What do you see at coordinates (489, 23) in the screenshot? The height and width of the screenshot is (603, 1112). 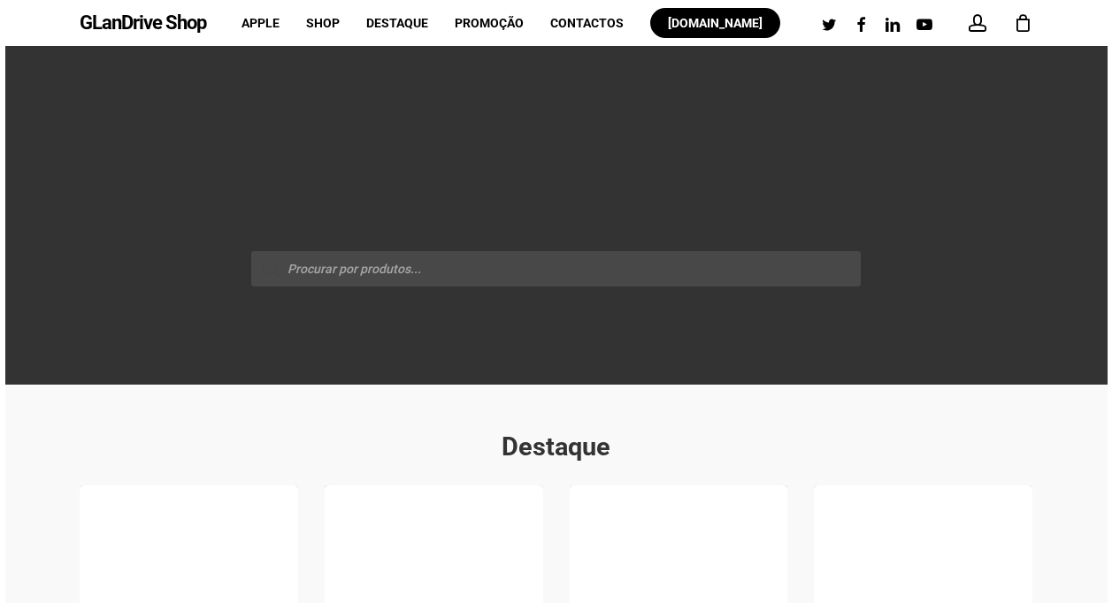 I see `span: Promoção` at bounding box center [489, 23].